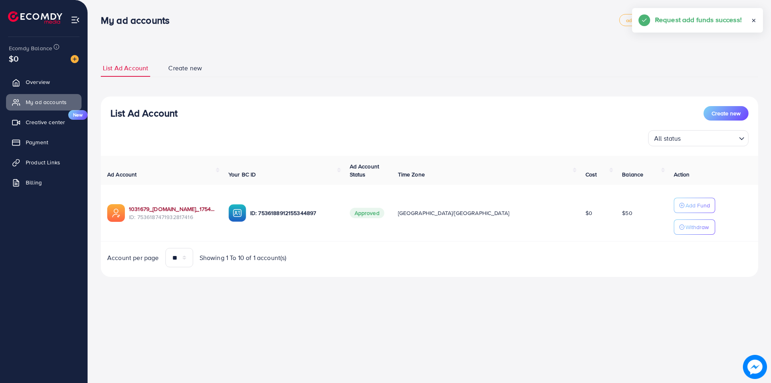  What do you see at coordinates (35, 17) in the screenshot?
I see `a: logo` at bounding box center [35, 17].